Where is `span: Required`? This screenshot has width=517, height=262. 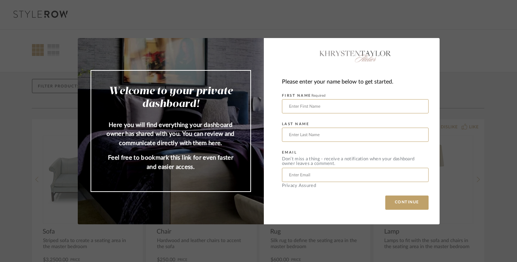 span: Required is located at coordinates (318, 95).